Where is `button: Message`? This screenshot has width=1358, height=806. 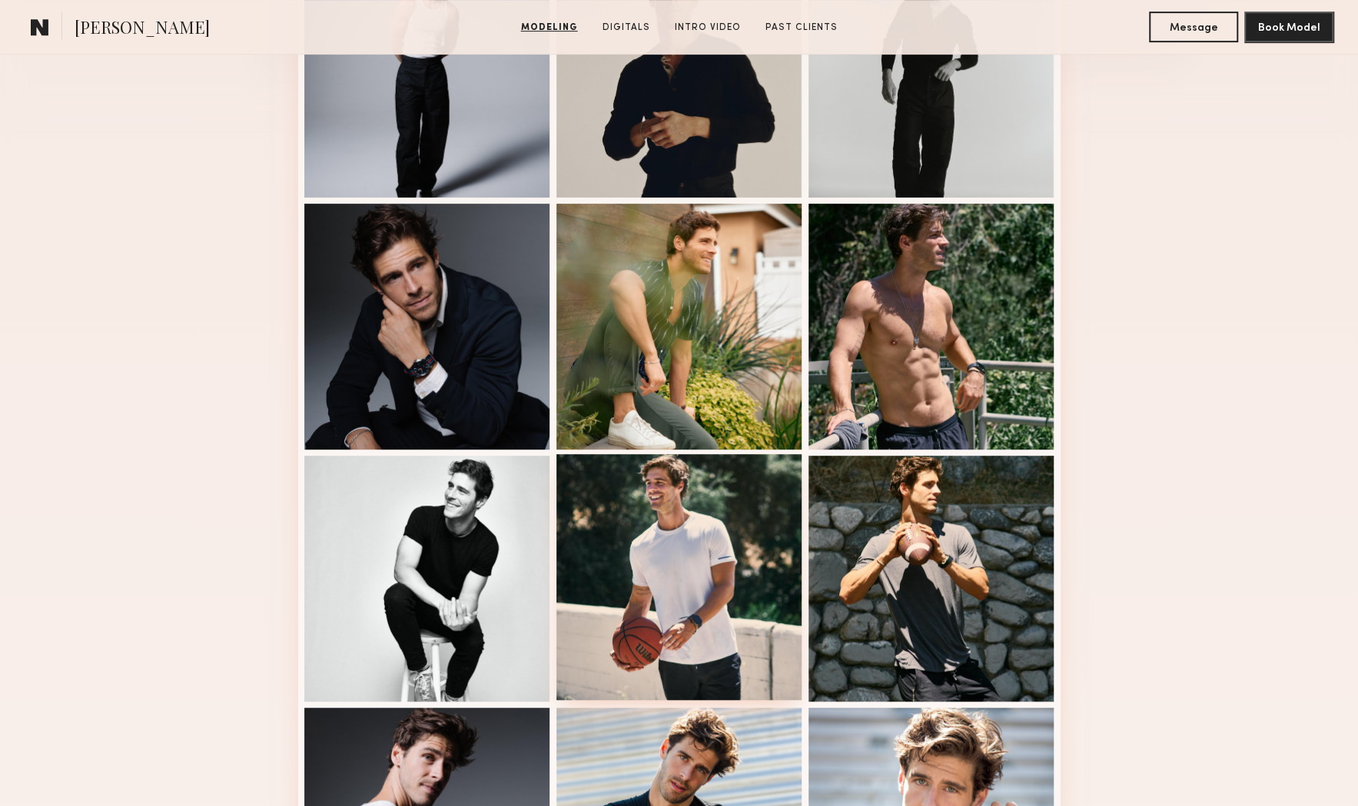
button: Message is located at coordinates (1193, 27).